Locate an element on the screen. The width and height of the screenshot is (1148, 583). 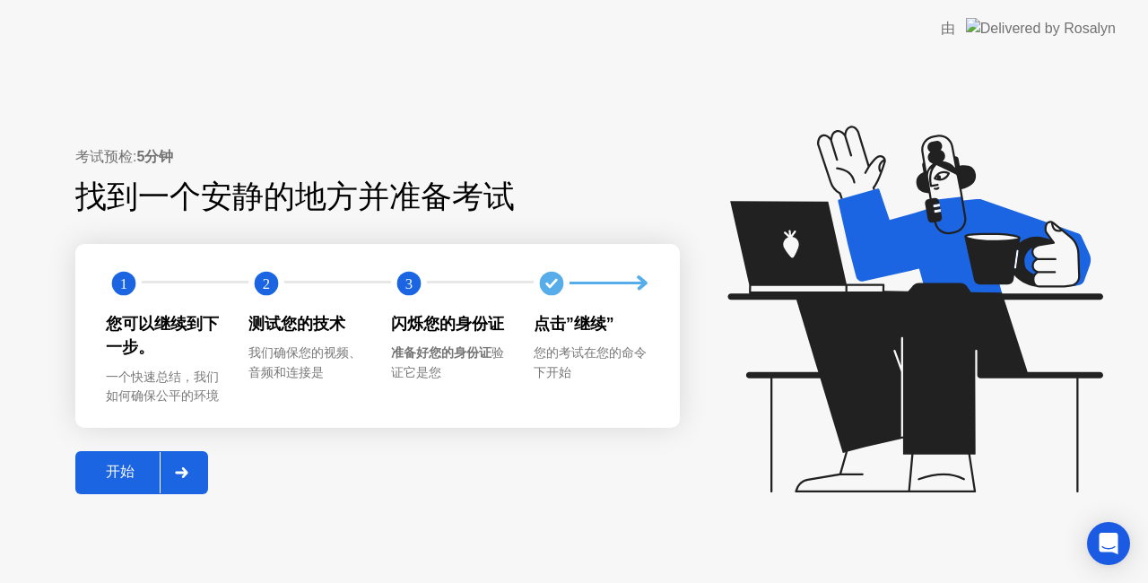
div: 开始 is located at coordinates (120, 472).